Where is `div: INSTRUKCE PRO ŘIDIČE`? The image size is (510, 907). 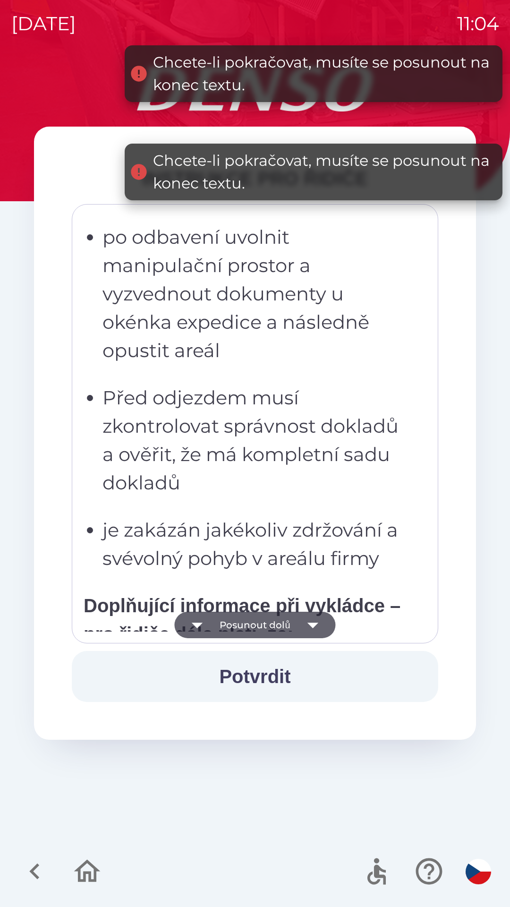
div: INSTRUKCE PRO ŘIDIČE is located at coordinates (255, 178).